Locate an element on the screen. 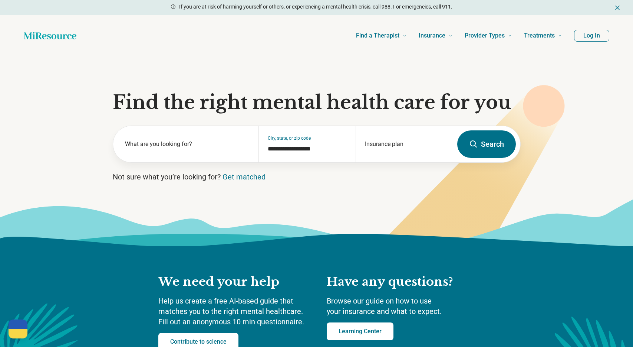  a: Get matched is located at coordinates (244, 177).